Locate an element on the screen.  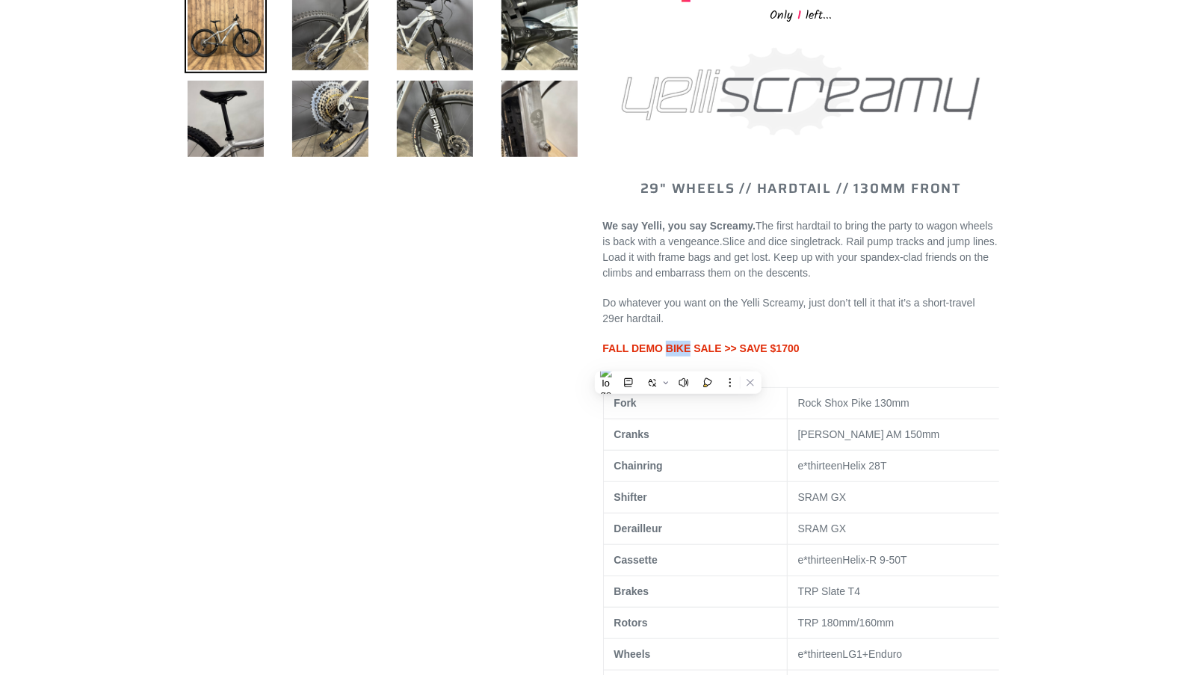
img: Load image into Gallery viewer, DEMO_BIKE_YELLI_SCREAMY_-_Raw_-_SM-Complete_Bike-Cassette is located at coordinates (330, 119).